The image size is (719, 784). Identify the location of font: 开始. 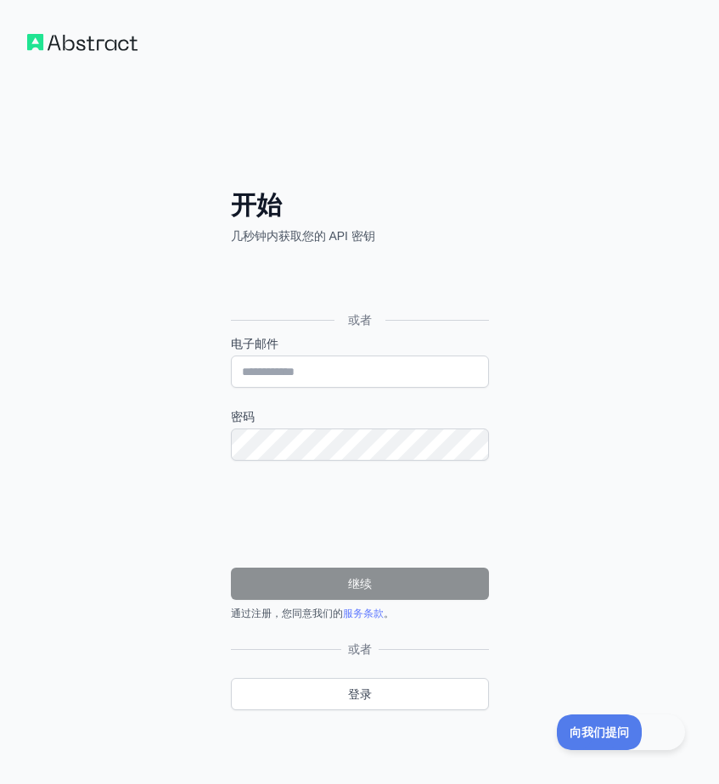
(256, 204).